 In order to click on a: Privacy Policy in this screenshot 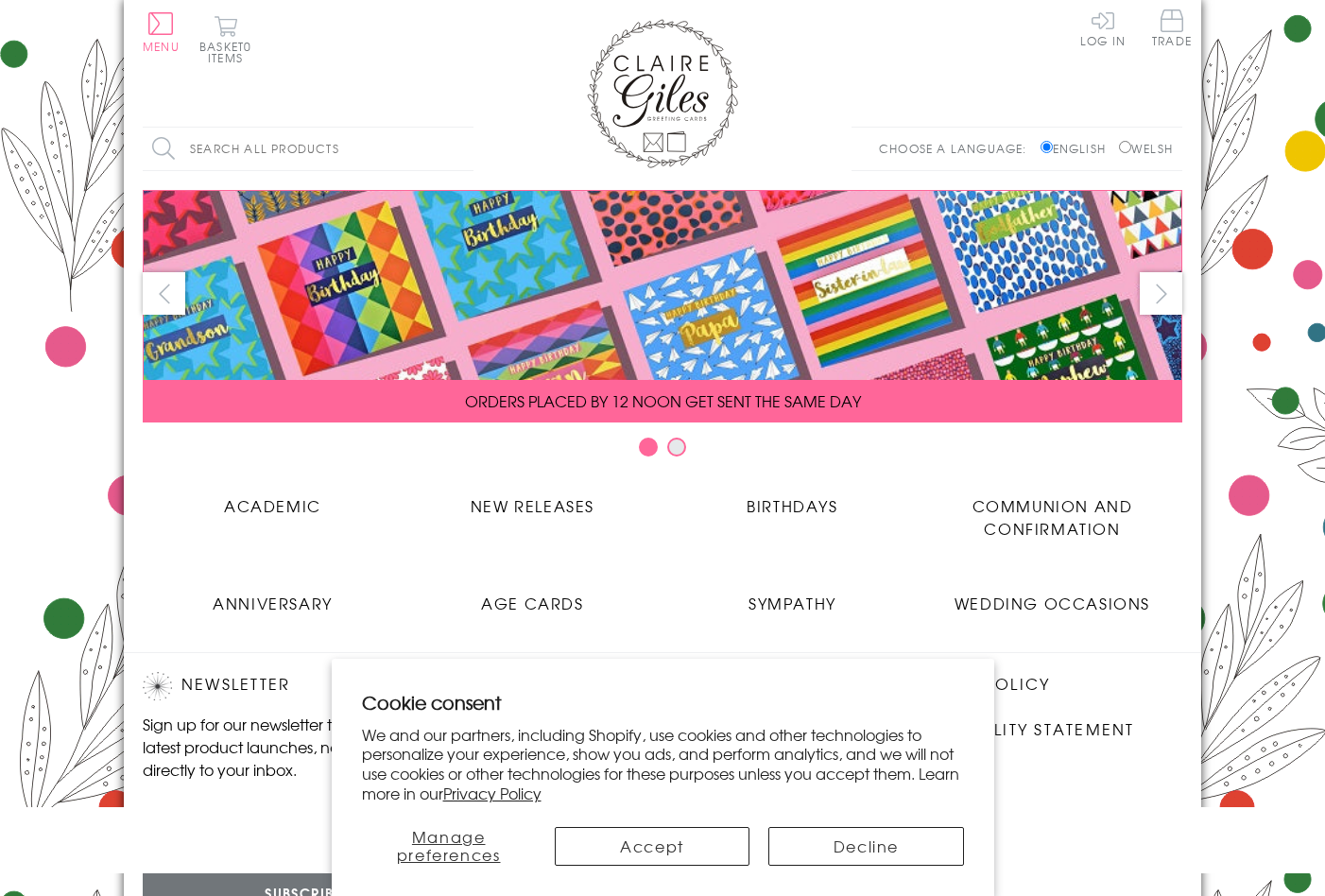, I will do `click(492, 793)`.